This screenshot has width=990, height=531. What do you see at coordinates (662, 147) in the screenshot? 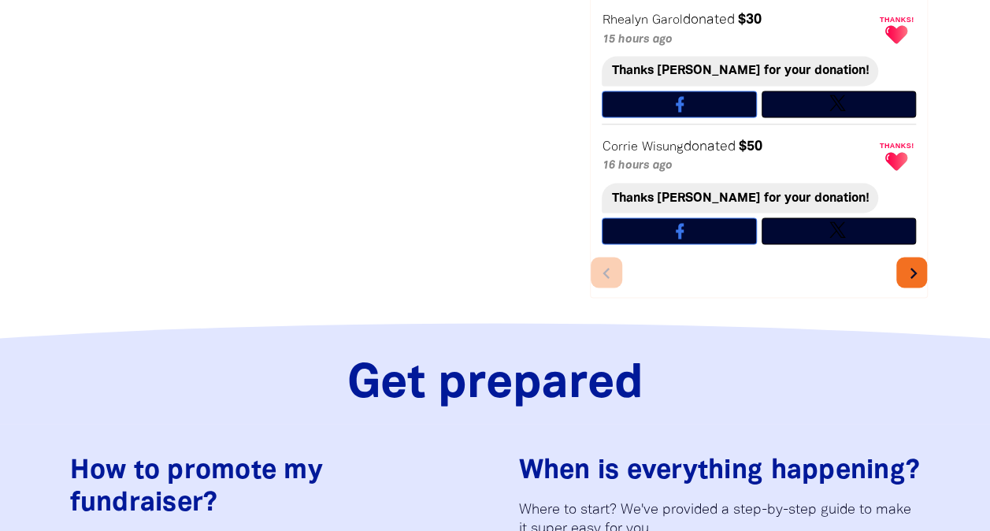
I see `em: Wisung` at bounding box center [662, 147].